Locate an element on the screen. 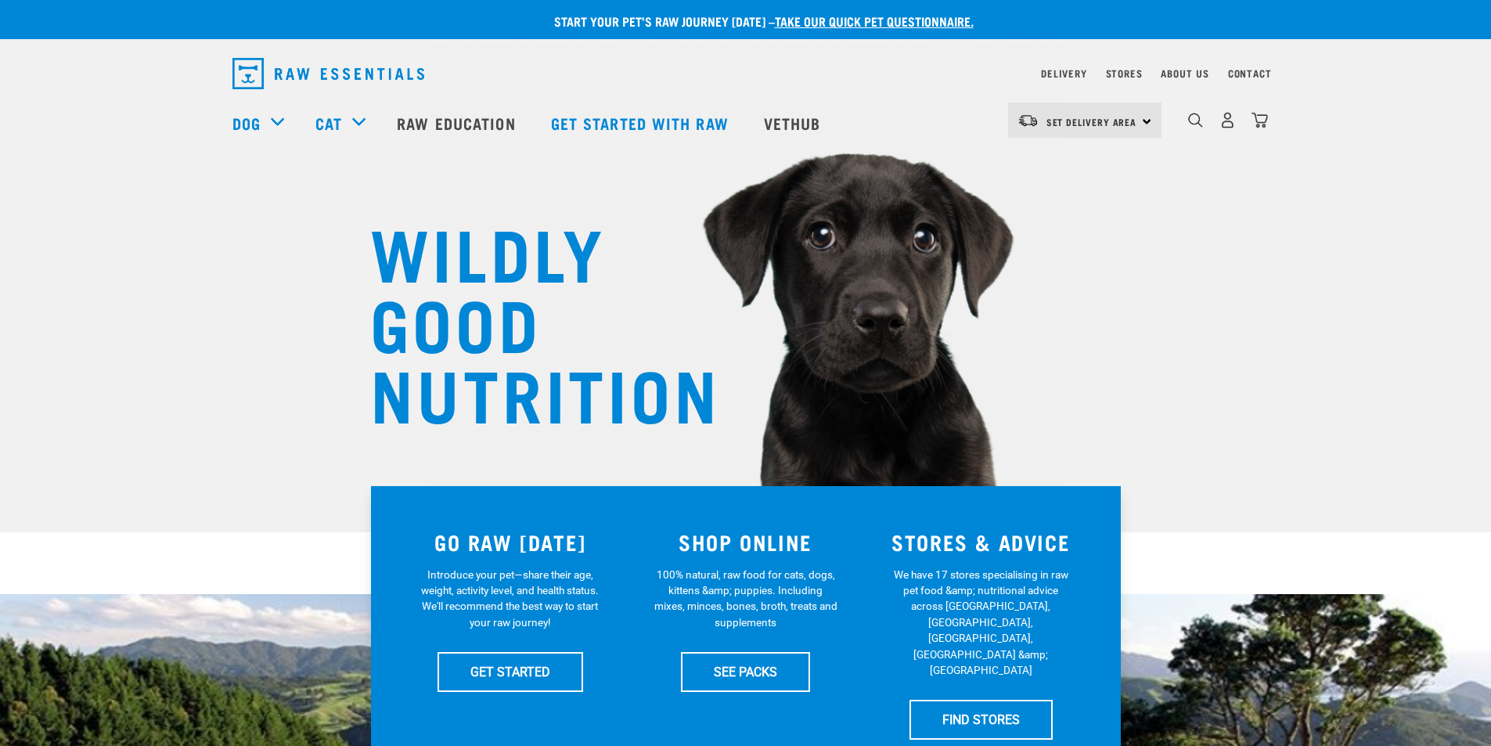 This screenshot has height=746, width=1491. a: Raw Education is located at coordinates (458, 123).